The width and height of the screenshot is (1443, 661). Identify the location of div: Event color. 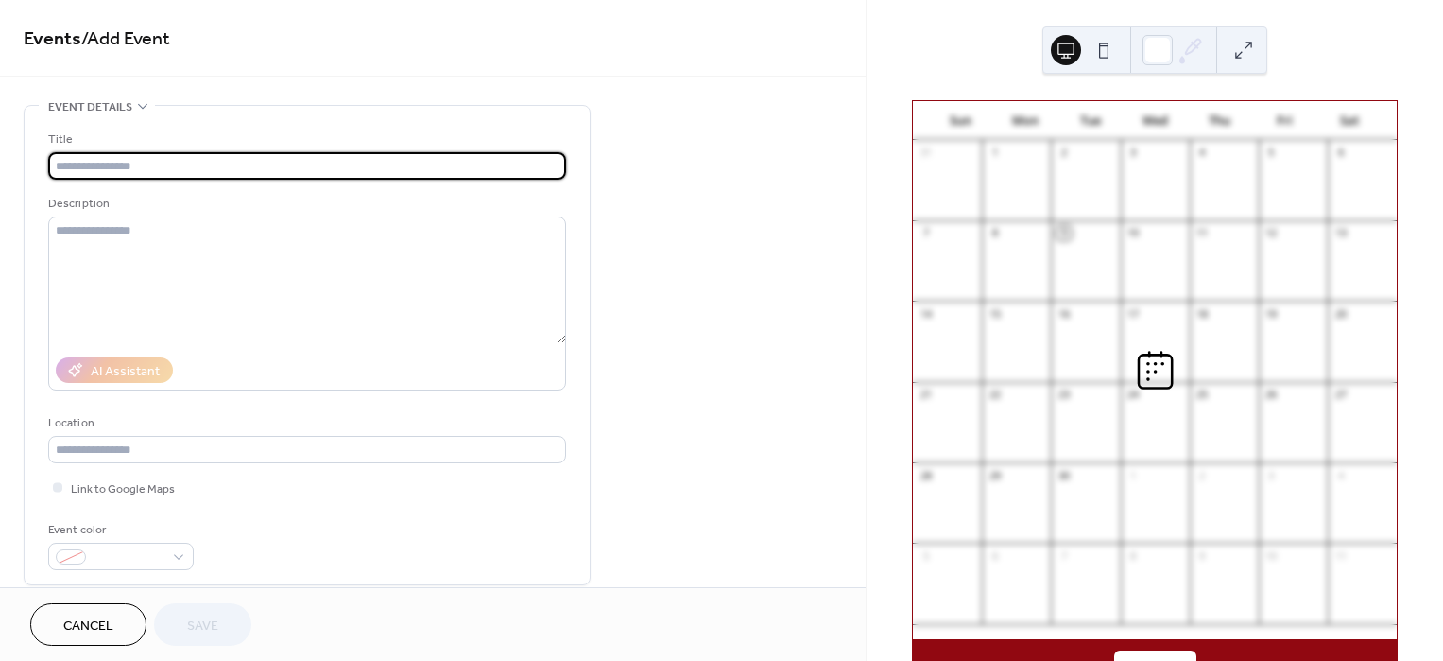
(119, 529).